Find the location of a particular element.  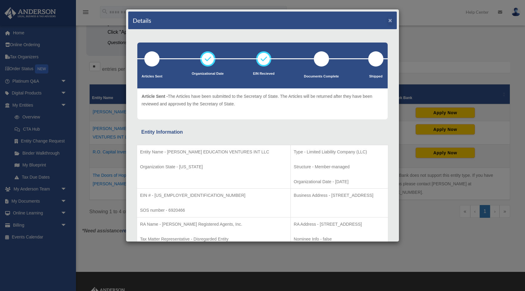

p: Documents Complete is located at coordinates (321, 77).